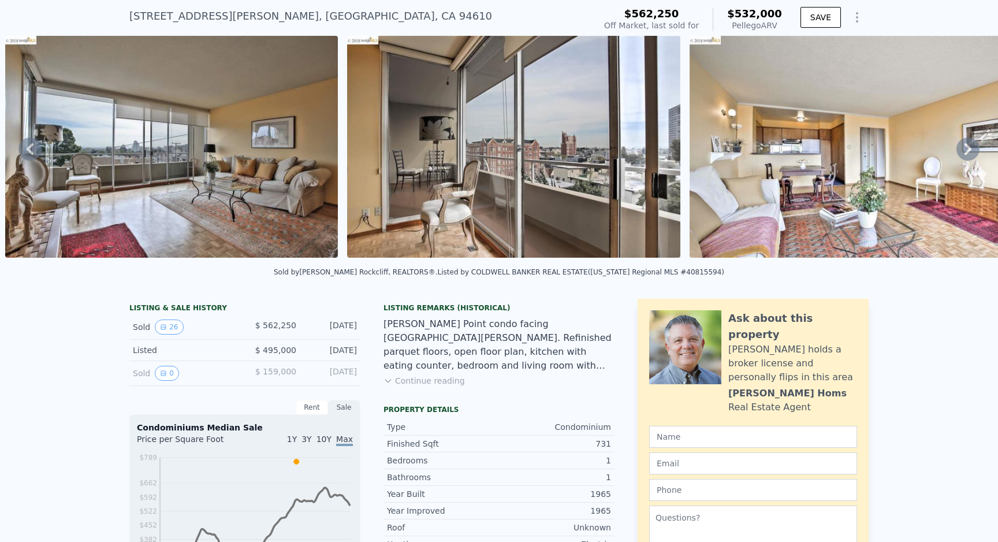 Image resolution: width=998 pixels, height=542 pixels. Describe the element at coordinates (324, 439) in the screenshot. I see `span: 10Y` at that location.